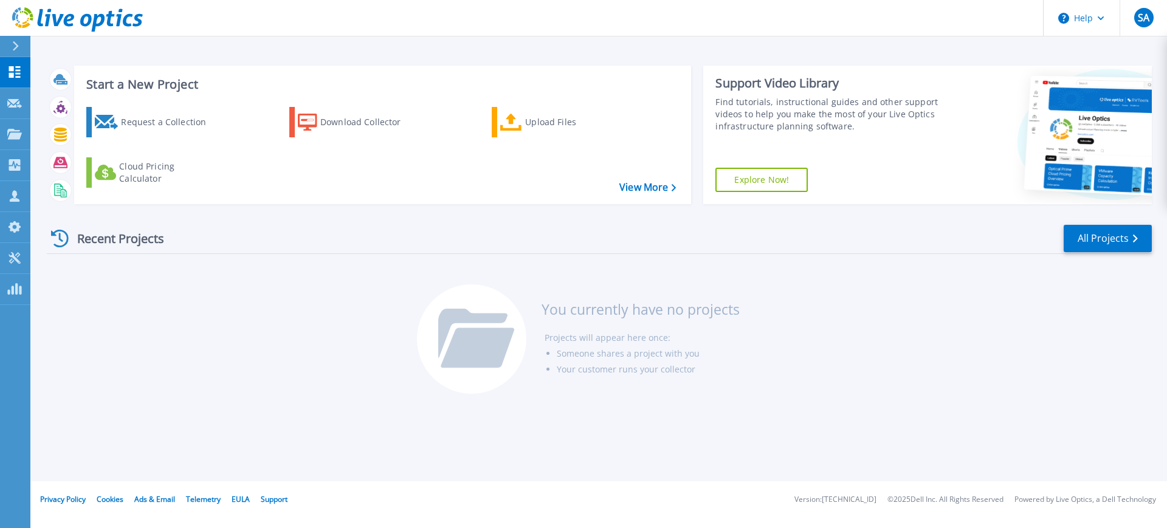  I want to click on a: Ads & Email, so click(154, 499).